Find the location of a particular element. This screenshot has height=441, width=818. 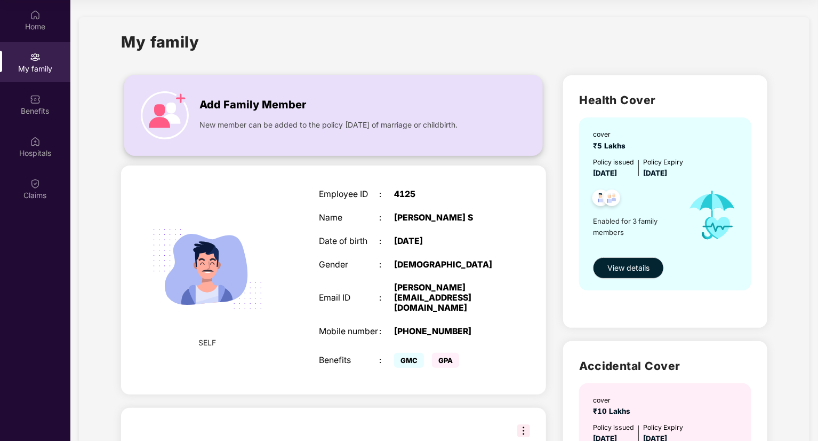

h2: Health Cover is located at coordinates (665, 100).